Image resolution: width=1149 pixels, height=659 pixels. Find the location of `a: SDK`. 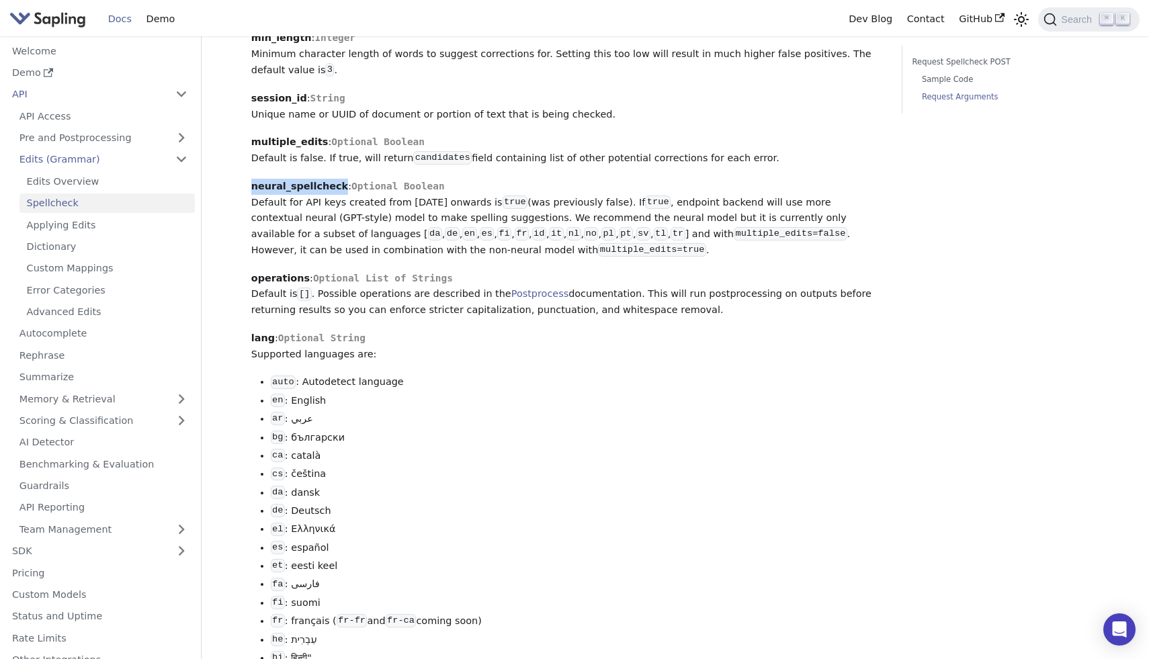

a: SDK is located at coordinates (86, 551).